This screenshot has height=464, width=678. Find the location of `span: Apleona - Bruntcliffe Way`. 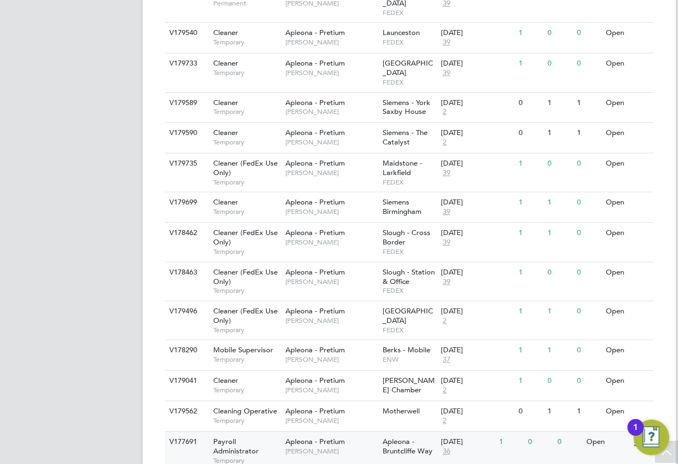

span: Apleona - Bruntcliffe Way is located at coordinates (408, 446).